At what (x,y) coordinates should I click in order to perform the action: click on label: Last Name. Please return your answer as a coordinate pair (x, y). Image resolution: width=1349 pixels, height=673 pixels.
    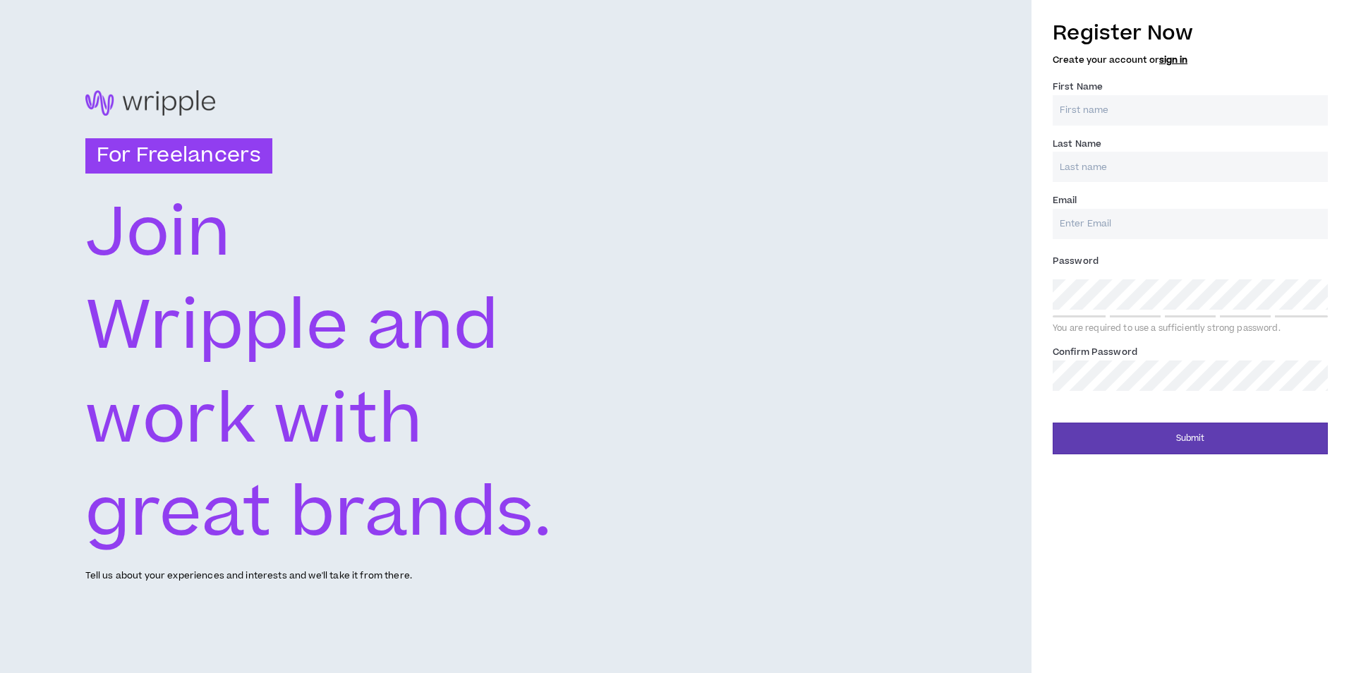
    Looking at the image, I should click on (1076, 144).